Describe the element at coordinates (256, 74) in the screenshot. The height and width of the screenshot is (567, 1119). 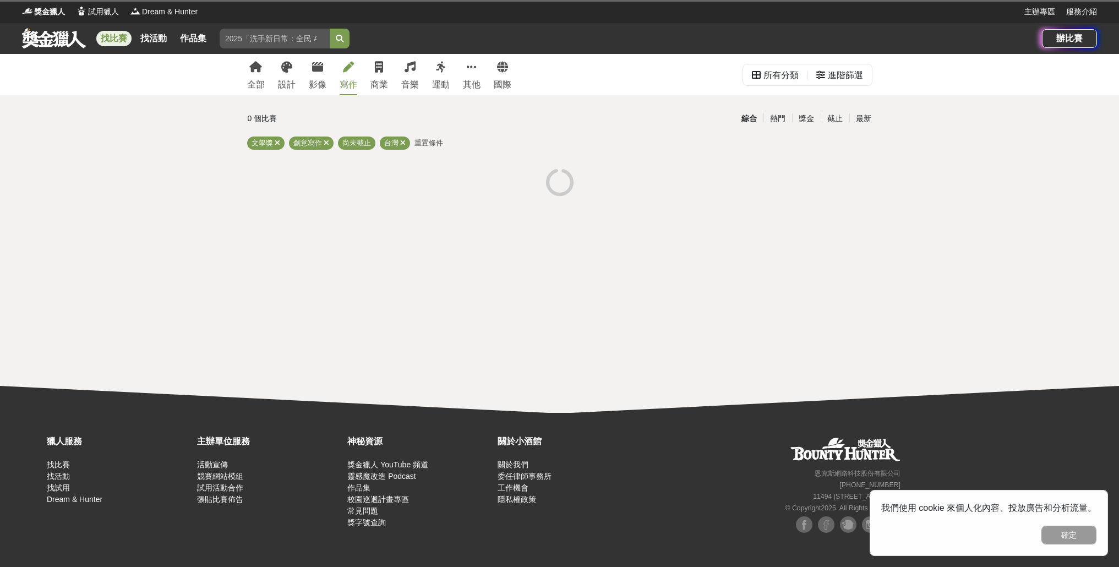
I see `a: 全部` at that location.